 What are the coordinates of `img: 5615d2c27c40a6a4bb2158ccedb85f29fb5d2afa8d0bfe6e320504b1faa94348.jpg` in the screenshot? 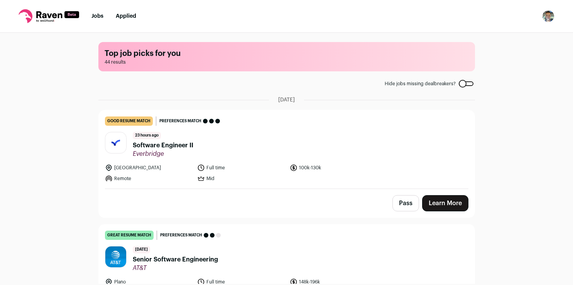 It's located at (116, 143).